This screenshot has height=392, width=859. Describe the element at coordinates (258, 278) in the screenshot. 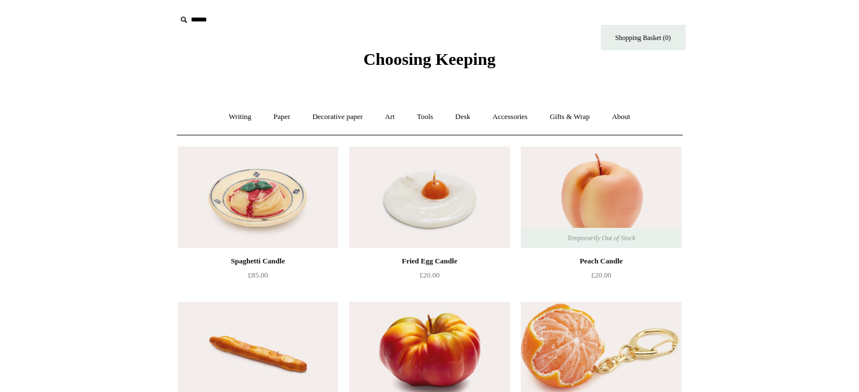

I see `a: Spaghetti Candle £85.00` at that location.